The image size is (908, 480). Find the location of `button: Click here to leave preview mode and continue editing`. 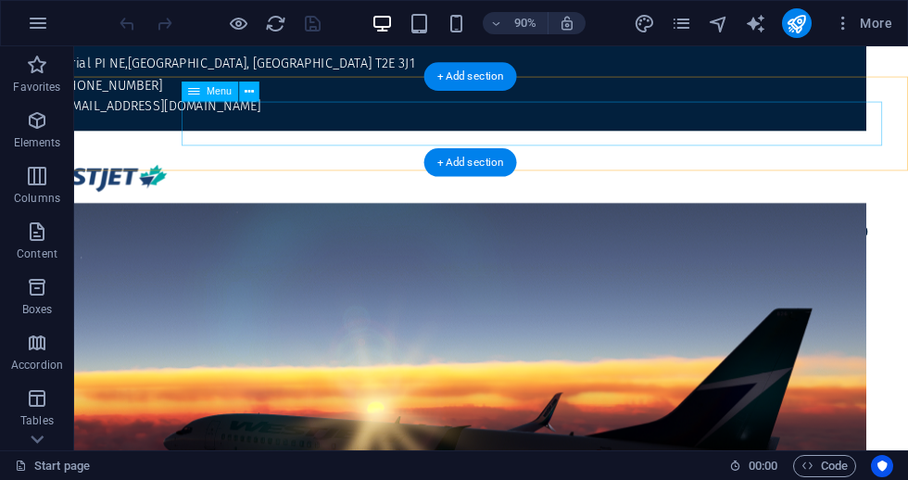

button: Click here to leave preview mode and continue editing is located at coordinates (238, 23).